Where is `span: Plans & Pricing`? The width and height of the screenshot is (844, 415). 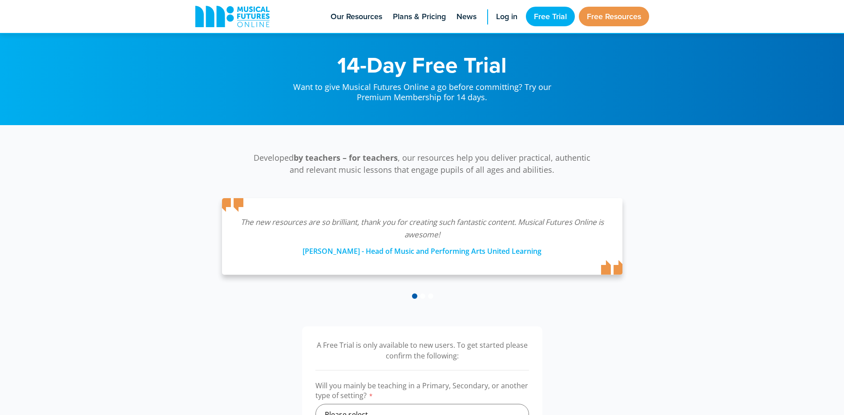
span: Plans & Pricing is located at coordinates (419, 16).